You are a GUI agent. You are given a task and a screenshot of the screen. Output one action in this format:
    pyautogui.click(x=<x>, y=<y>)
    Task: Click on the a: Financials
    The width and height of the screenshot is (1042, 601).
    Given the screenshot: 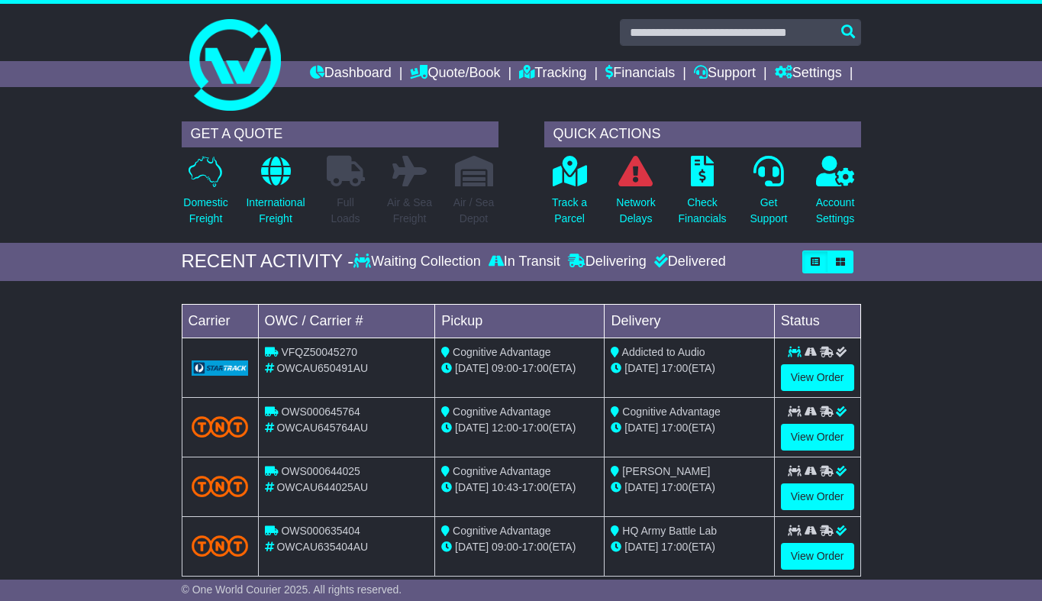 What is the action you would take?
    pyautogui.click(x=640, y=74)
    